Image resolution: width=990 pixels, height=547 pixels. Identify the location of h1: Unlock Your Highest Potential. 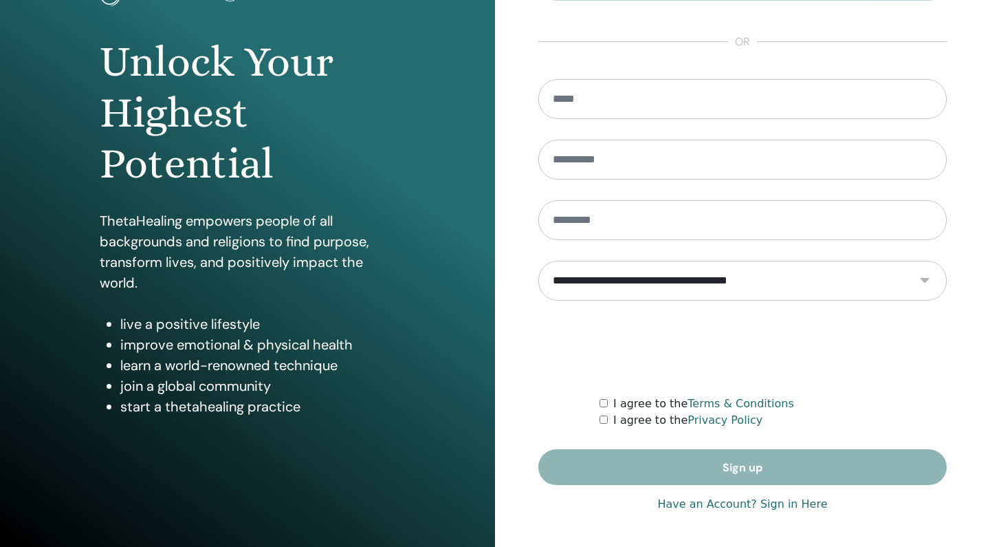
(248, 113).